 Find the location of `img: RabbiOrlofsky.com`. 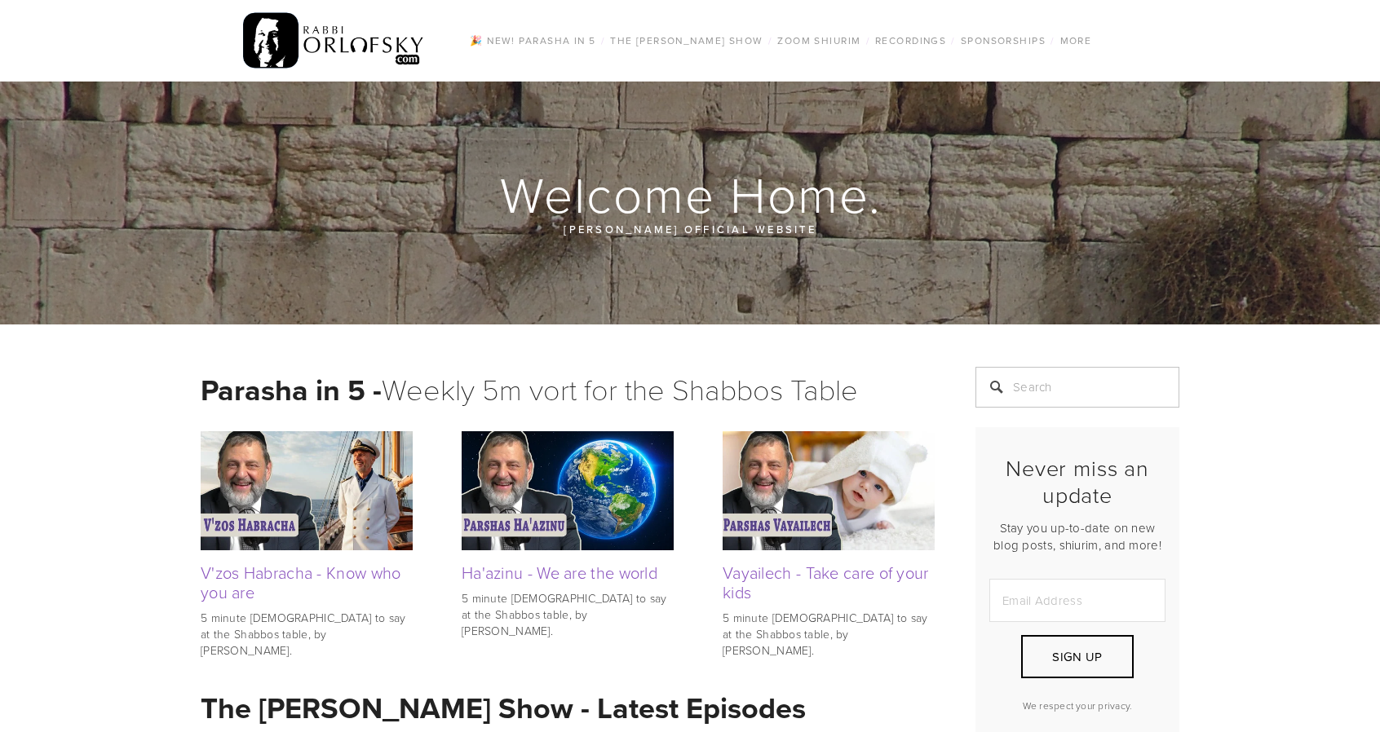

img: RabbiOrlofsky.com is located at coordinates (334, 41).